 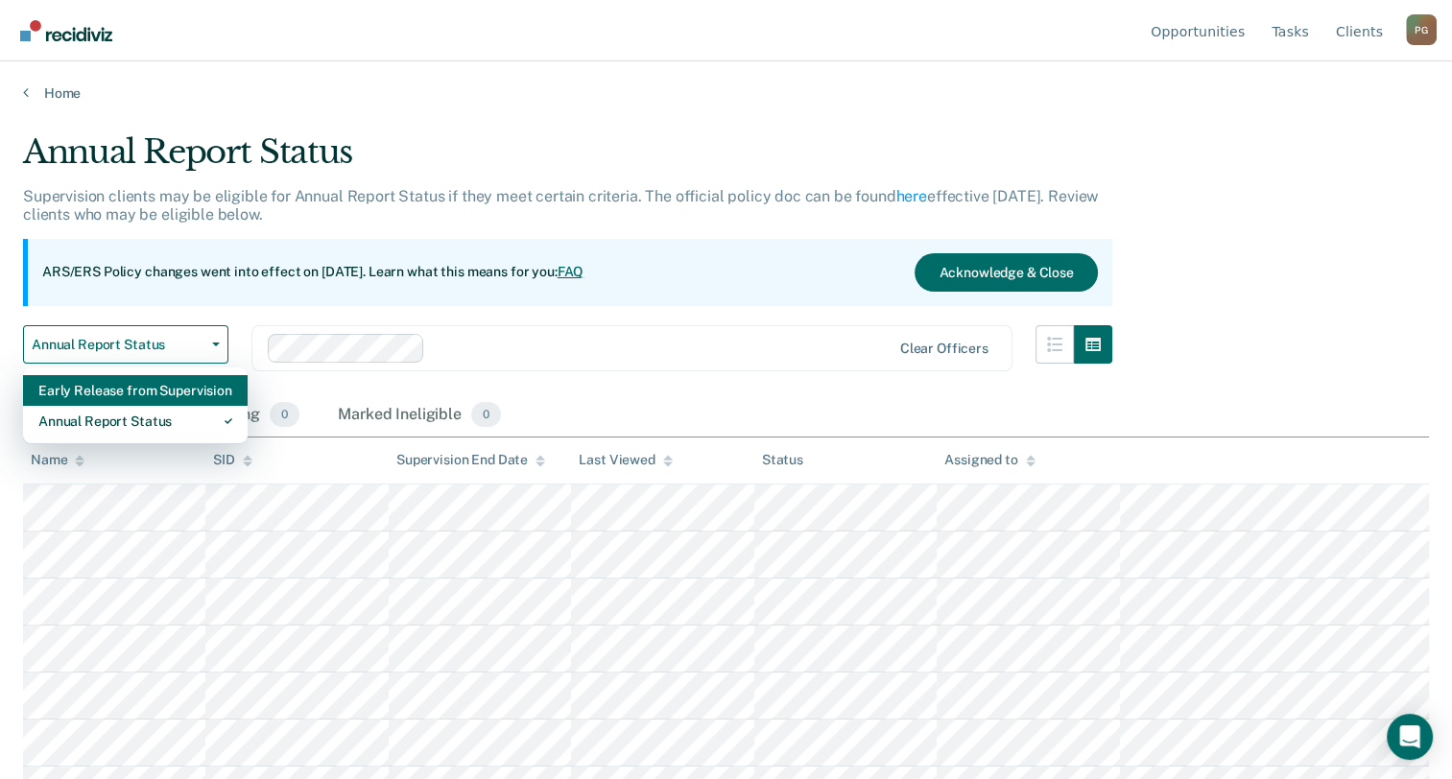 I want to click on span: Annual Report Status, so click(x=118, y=345).